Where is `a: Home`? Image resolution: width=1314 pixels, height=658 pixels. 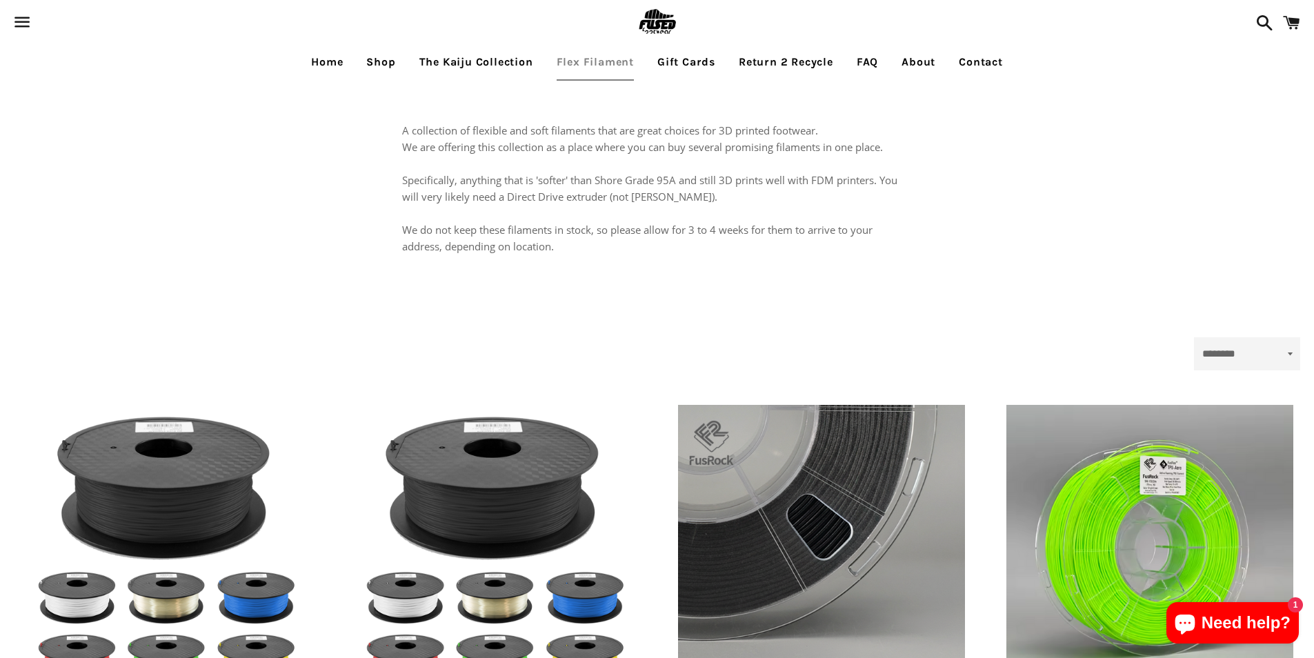 a: Home is located at coordinates (327, 62).